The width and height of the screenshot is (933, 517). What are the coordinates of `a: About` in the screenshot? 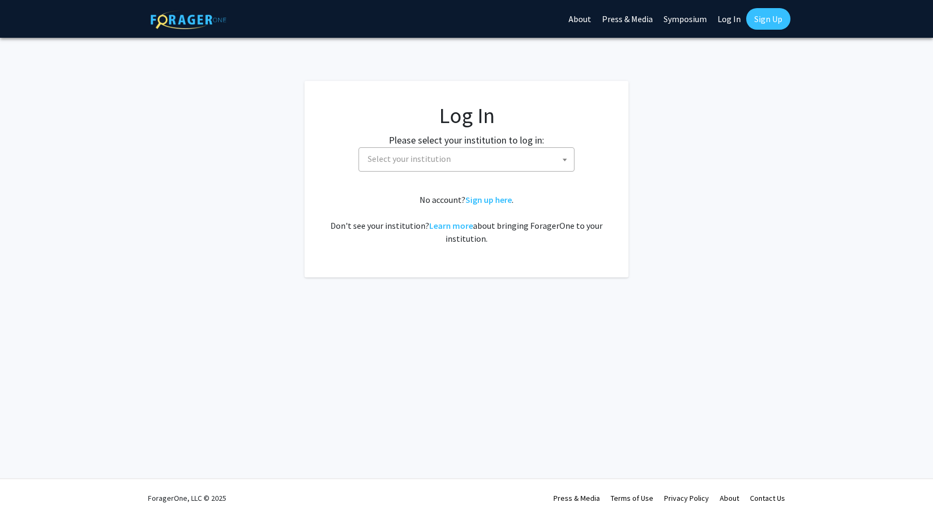 It's located at (730, 499).